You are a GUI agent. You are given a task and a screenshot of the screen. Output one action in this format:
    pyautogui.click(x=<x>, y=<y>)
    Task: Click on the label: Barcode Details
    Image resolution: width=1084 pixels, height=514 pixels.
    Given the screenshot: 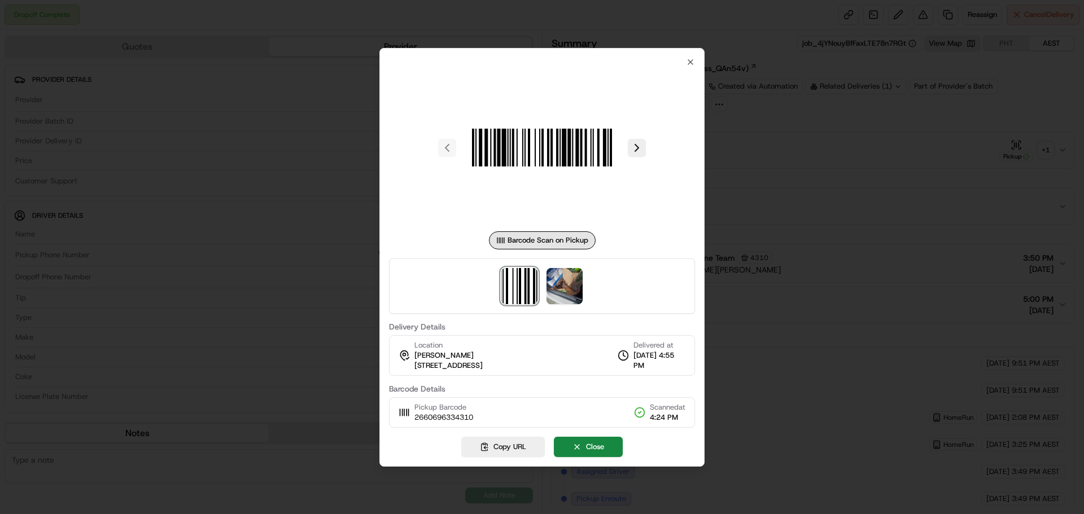 What is the action you would take?
    pyautogui.click(x=542, y=389)
    